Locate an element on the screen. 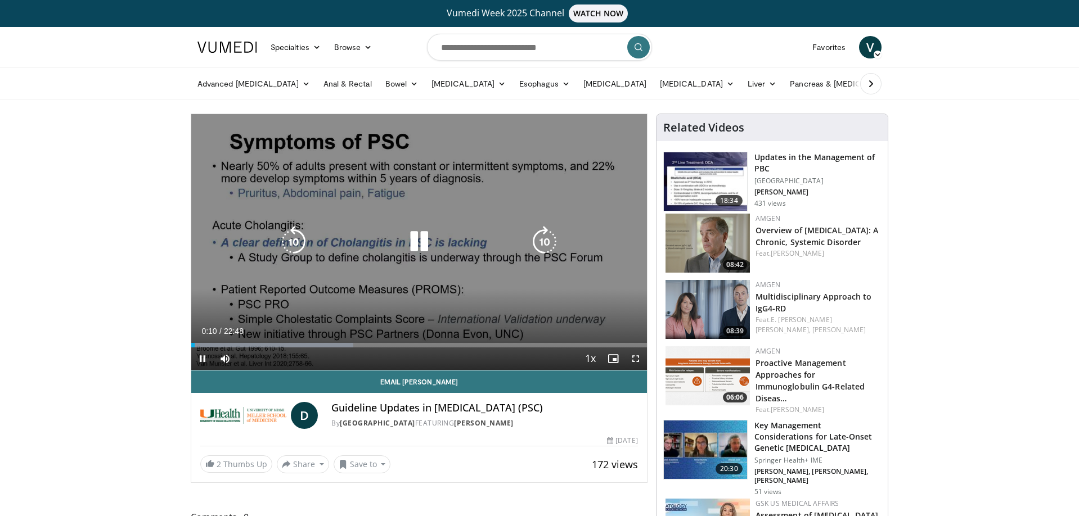 This screenshot has width=1079, height=516. a: Specialties is located at coordinates (295, 47).